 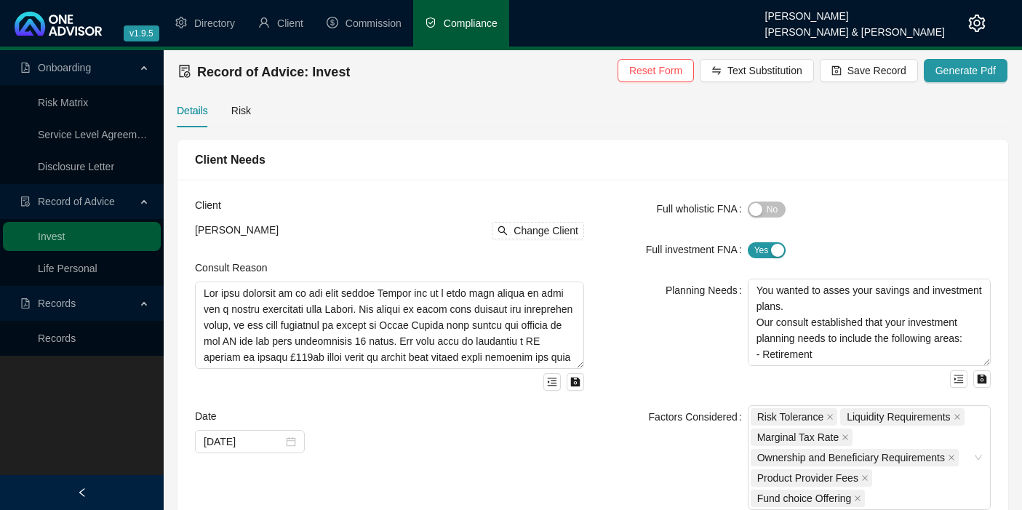 What do you see at coordinates (471, 23) in the screenshot?
I see `span: Compliance` at bounding box center [471, 23].